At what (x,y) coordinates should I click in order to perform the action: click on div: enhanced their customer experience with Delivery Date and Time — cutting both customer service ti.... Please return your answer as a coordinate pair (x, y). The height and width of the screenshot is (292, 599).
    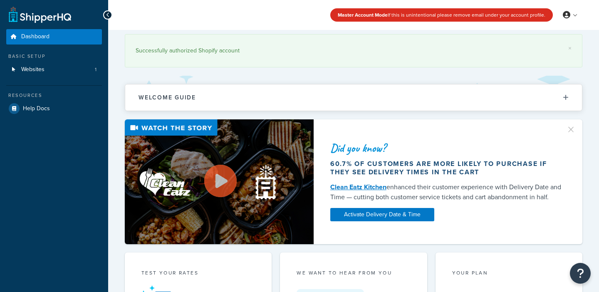
    Looking at the image, I should click on (446, 192).